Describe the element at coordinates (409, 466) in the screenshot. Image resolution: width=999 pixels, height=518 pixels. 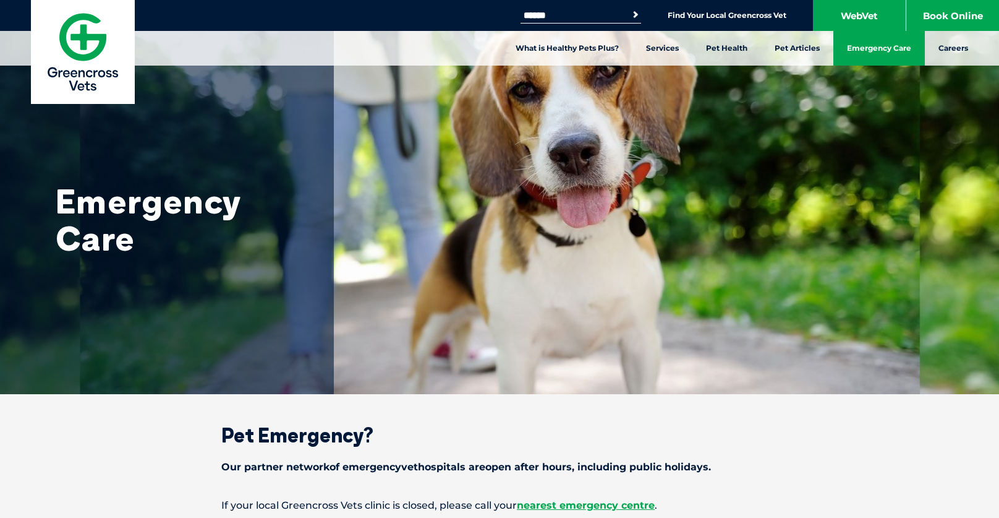
I see `span: vet` at that location.